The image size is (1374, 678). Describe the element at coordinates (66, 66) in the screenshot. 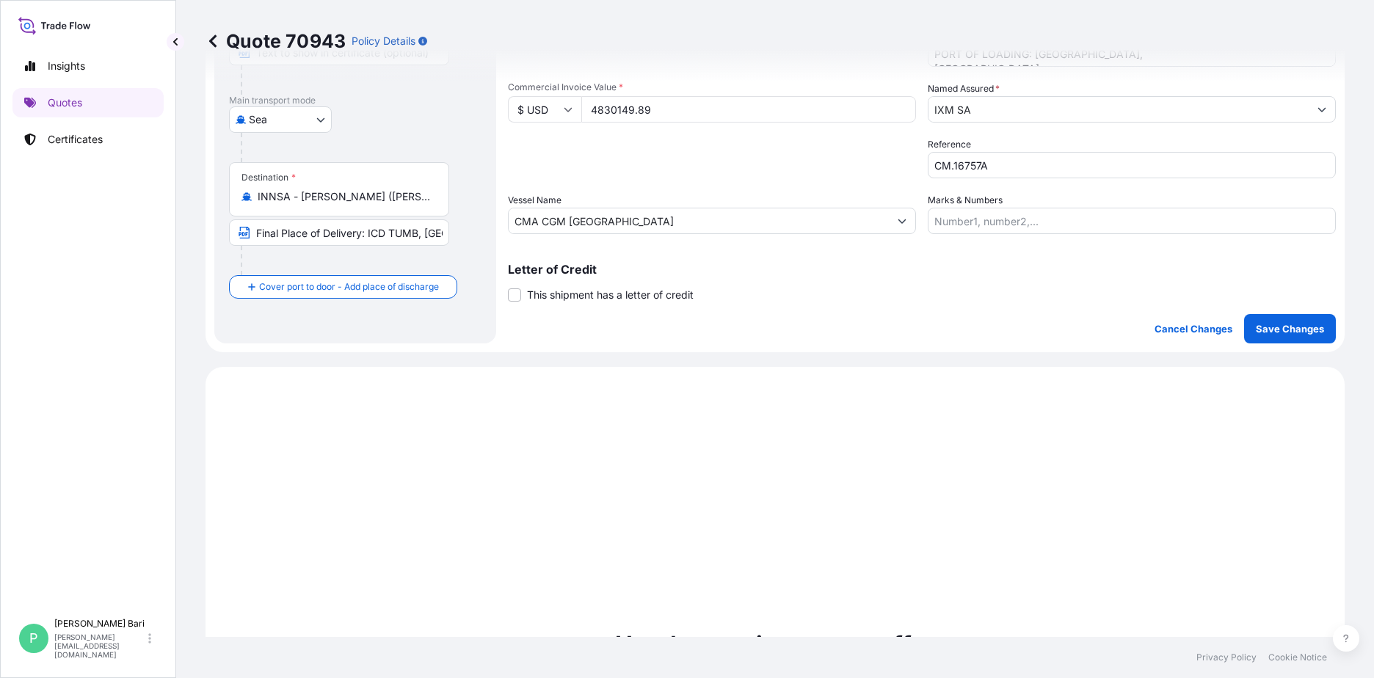

I see `p: Insights` at that location.